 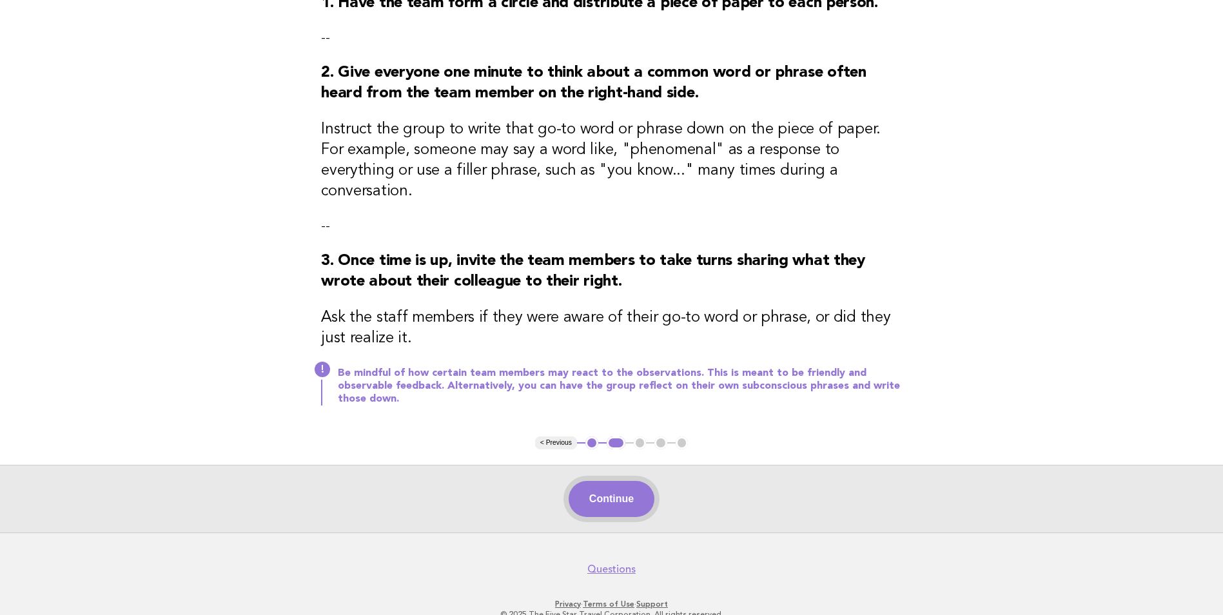 What do you see at coordinates (556, 443) in the screenshot?
I see `button: < Previous` at bounding box center [556, 443].